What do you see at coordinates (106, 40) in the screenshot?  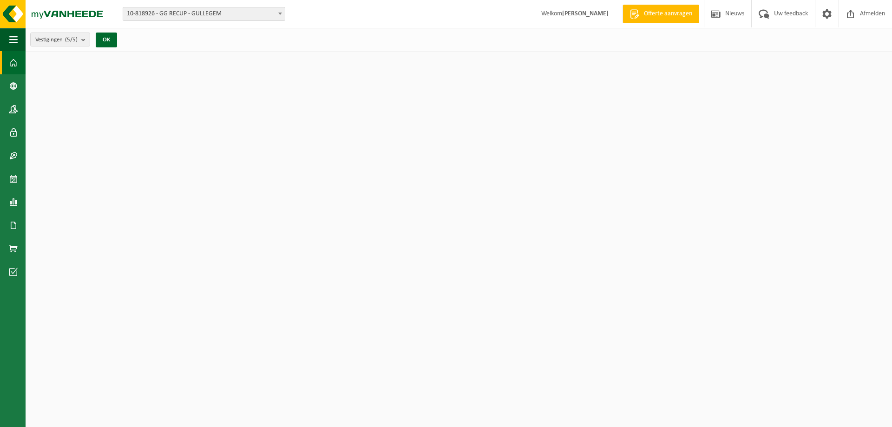 I see `button: OK` at bounding box center [106, 40].